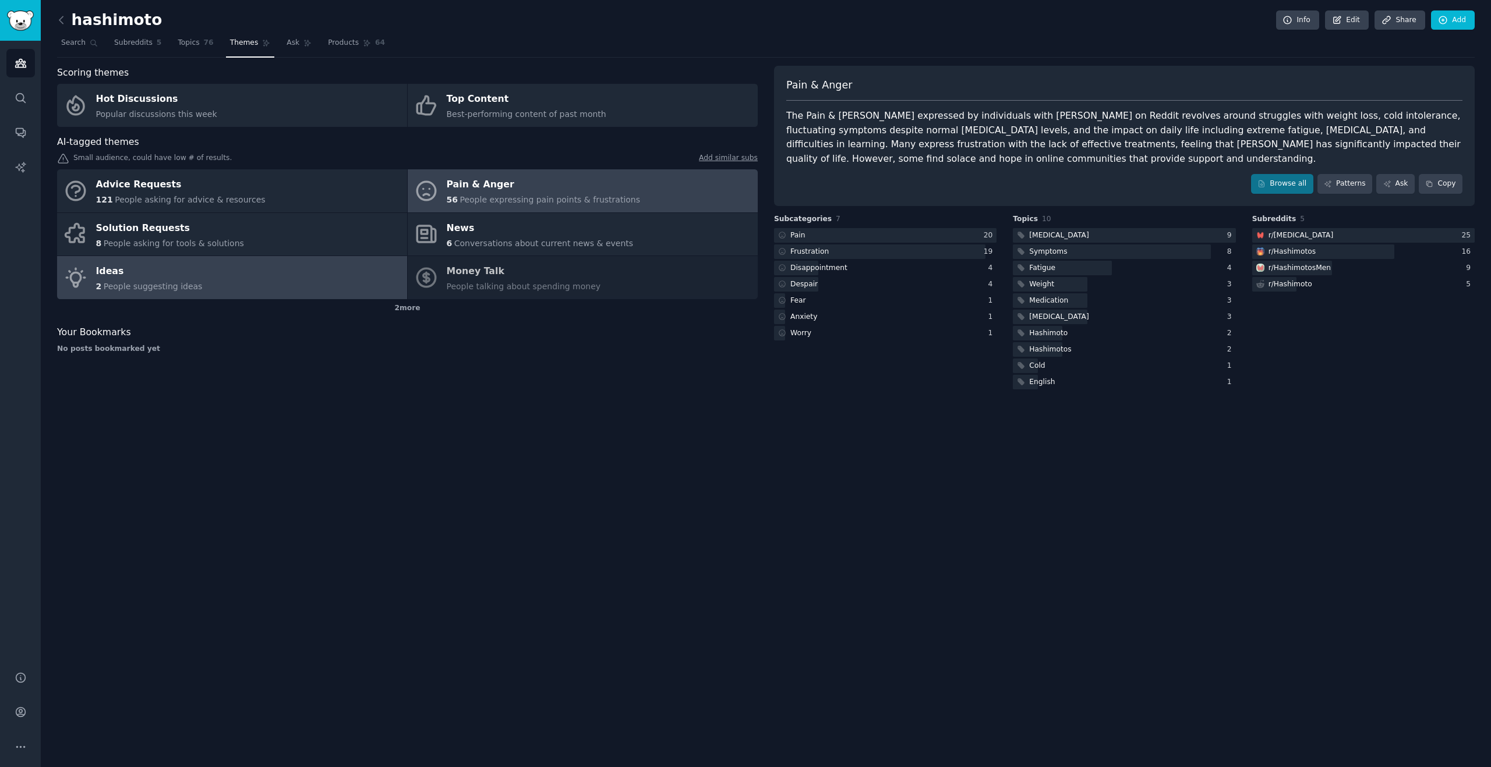 Image resolution: width=1491 pixels, height=767 pixels. I want to click on a: Browse all, so click(1282, 184).